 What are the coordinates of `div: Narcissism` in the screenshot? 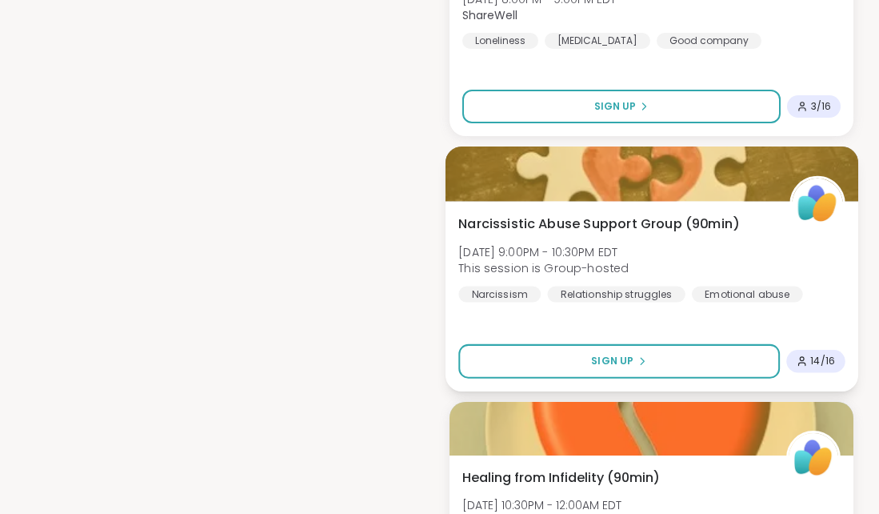 It's located at (499, 294).